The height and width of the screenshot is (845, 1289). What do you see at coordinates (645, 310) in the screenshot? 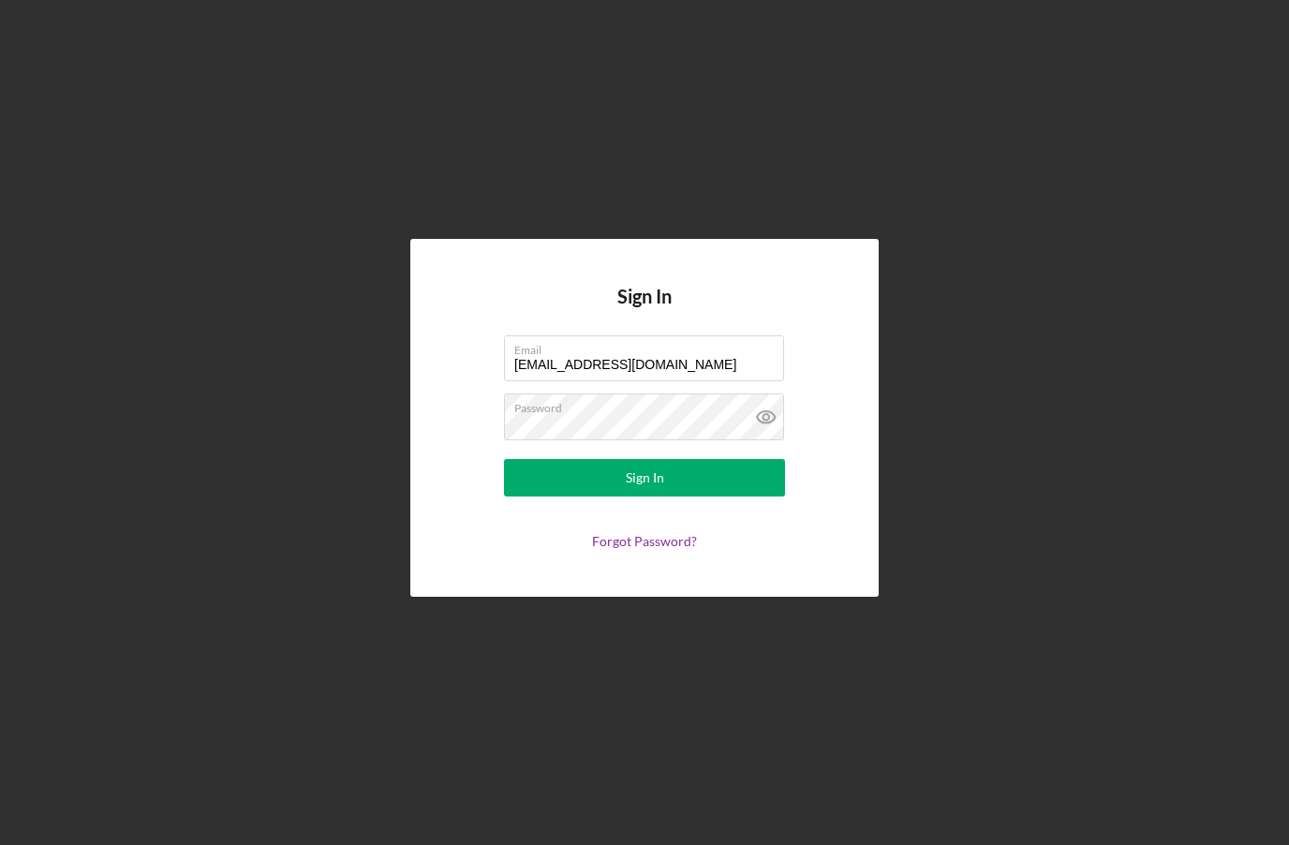
I see `h4: Sign In` at bounding box center [645, 310].